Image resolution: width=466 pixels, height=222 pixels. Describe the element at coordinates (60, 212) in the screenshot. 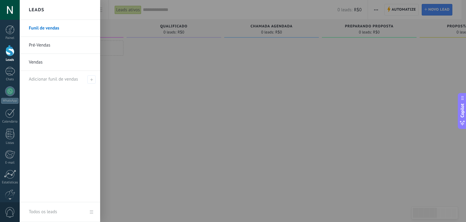

I see `a: Todos os leads` at that location.